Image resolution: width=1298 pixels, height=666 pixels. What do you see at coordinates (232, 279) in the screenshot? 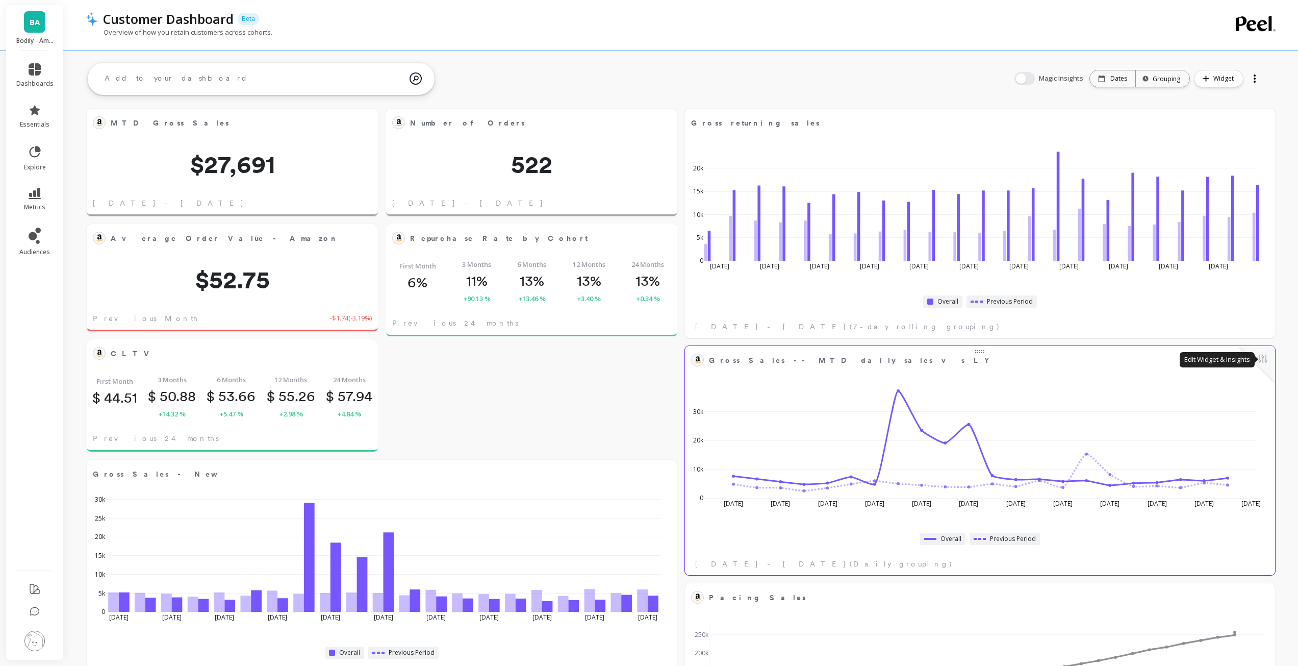
I see `span: $52.75` at bounding box center [232, 279].